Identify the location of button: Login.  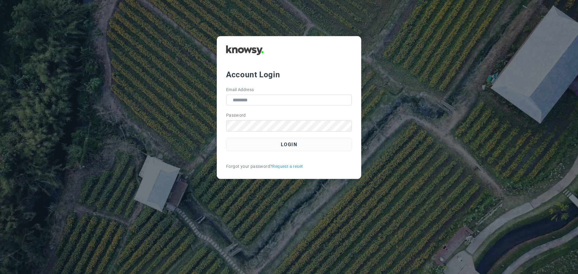
(289, 145).